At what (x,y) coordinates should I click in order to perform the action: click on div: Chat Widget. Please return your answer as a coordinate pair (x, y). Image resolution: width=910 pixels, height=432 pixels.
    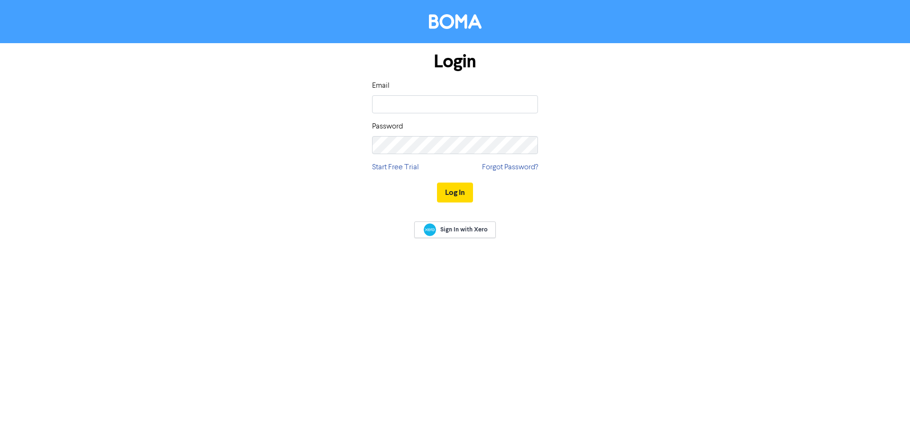
    Looking at the image, I should click on (887, 409).